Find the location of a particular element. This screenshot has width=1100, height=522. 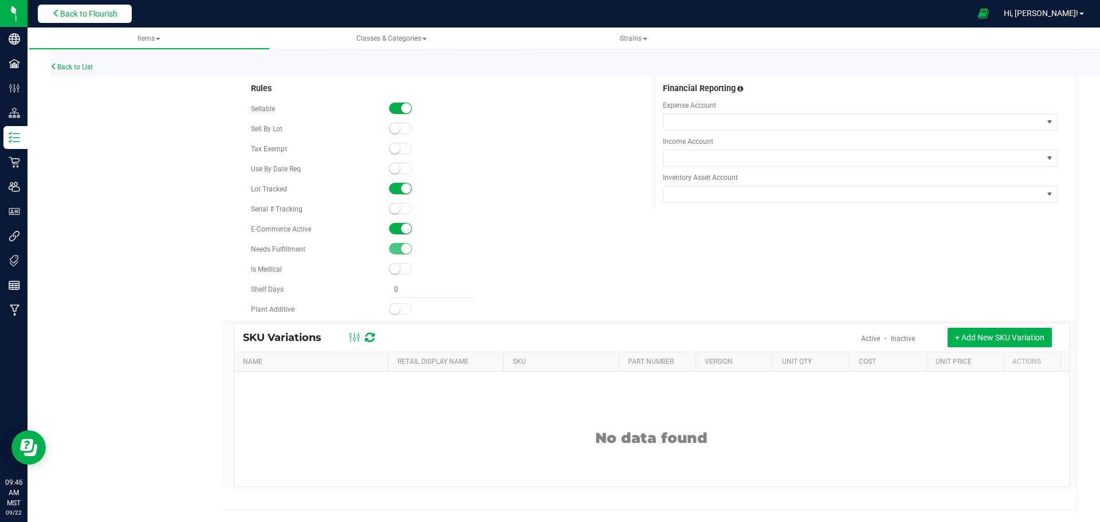

input: 0 is located at coordinates (431, 289).